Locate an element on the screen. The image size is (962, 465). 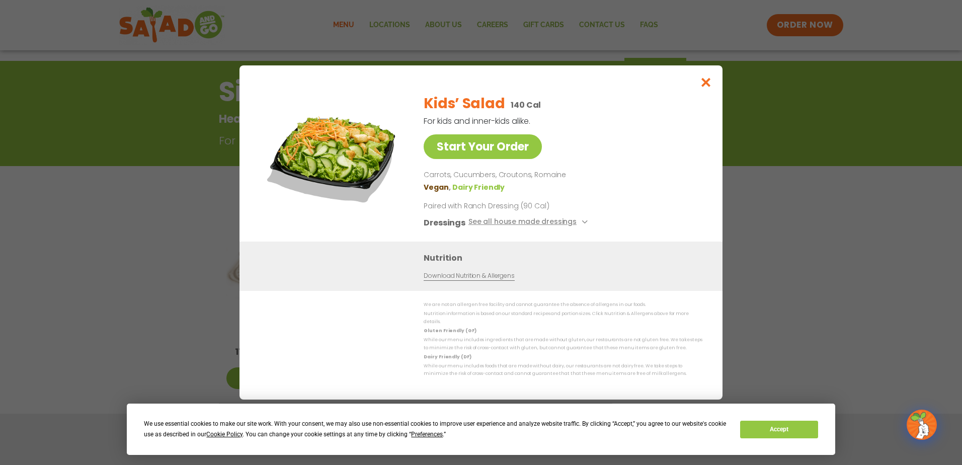
span: Cookie Policy is located at coordinates (224, 434).